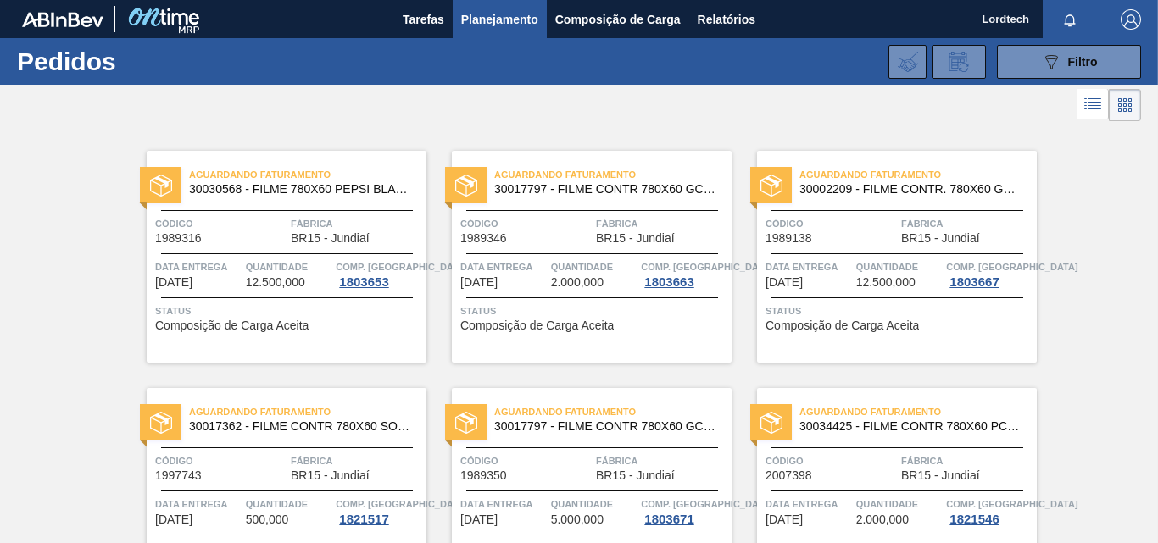 This screenshot has height=543, width=1158. I want to click on div: 1821546, so click(974, 520).